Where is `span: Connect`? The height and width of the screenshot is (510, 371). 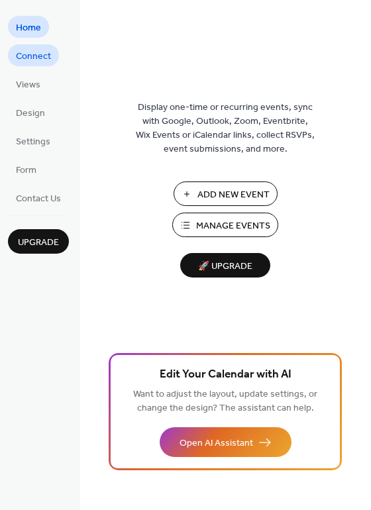 span: Connect is located at coordinates (33, 56).